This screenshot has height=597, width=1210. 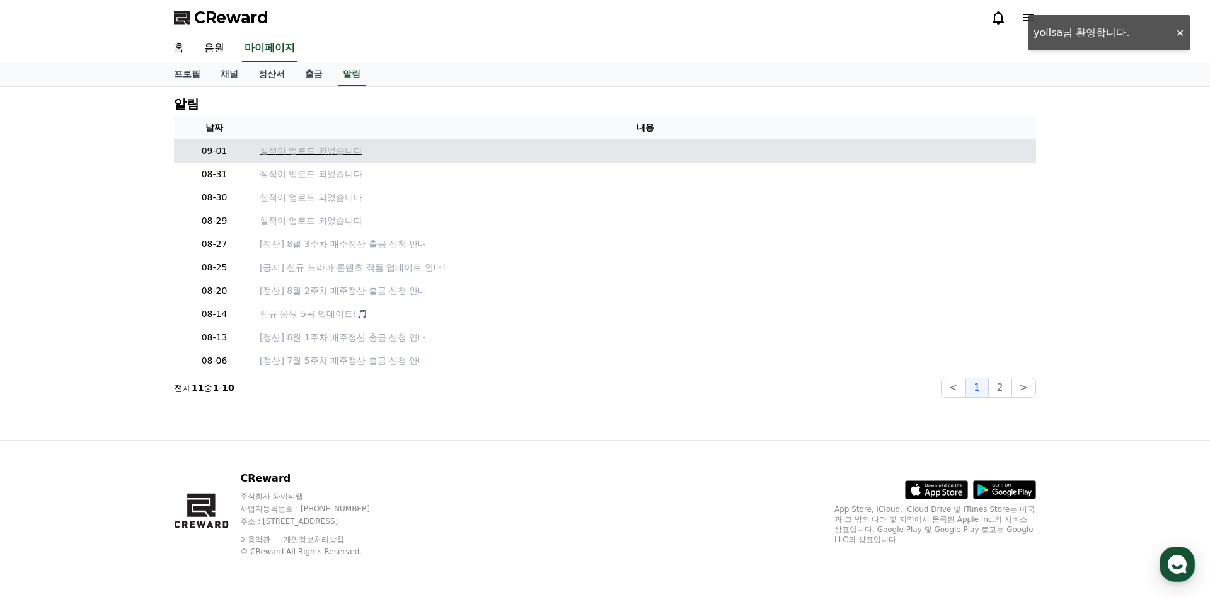 I want to click on a: 채널, so click(x=229, y=74).